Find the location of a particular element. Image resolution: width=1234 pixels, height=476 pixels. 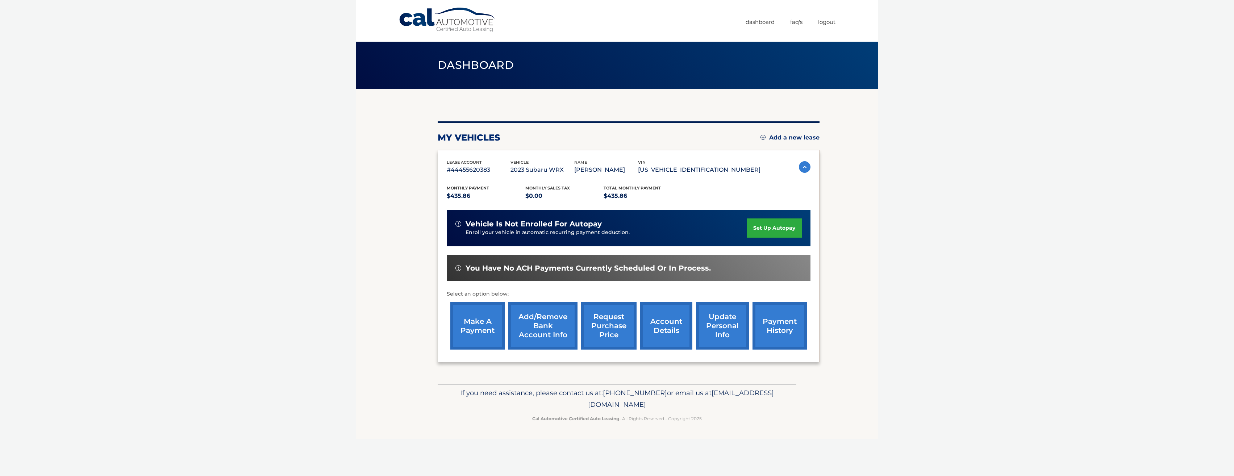

p: 2023 Subaru WRX is located at coordinates (542, 170).